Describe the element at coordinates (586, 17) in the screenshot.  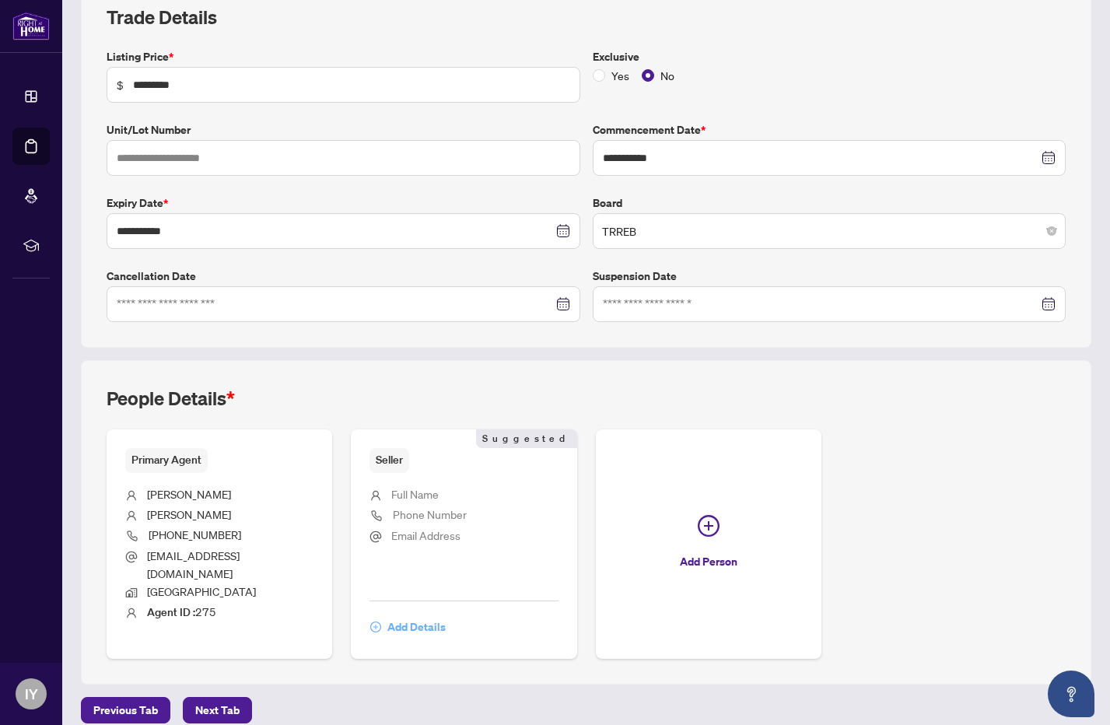
I see `h2: Trade Details` at that location.